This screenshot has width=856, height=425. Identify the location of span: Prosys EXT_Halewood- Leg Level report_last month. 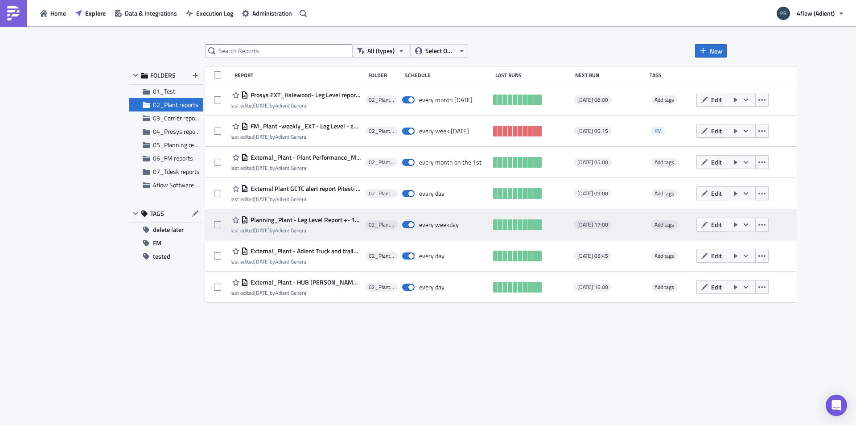
(305, 95).